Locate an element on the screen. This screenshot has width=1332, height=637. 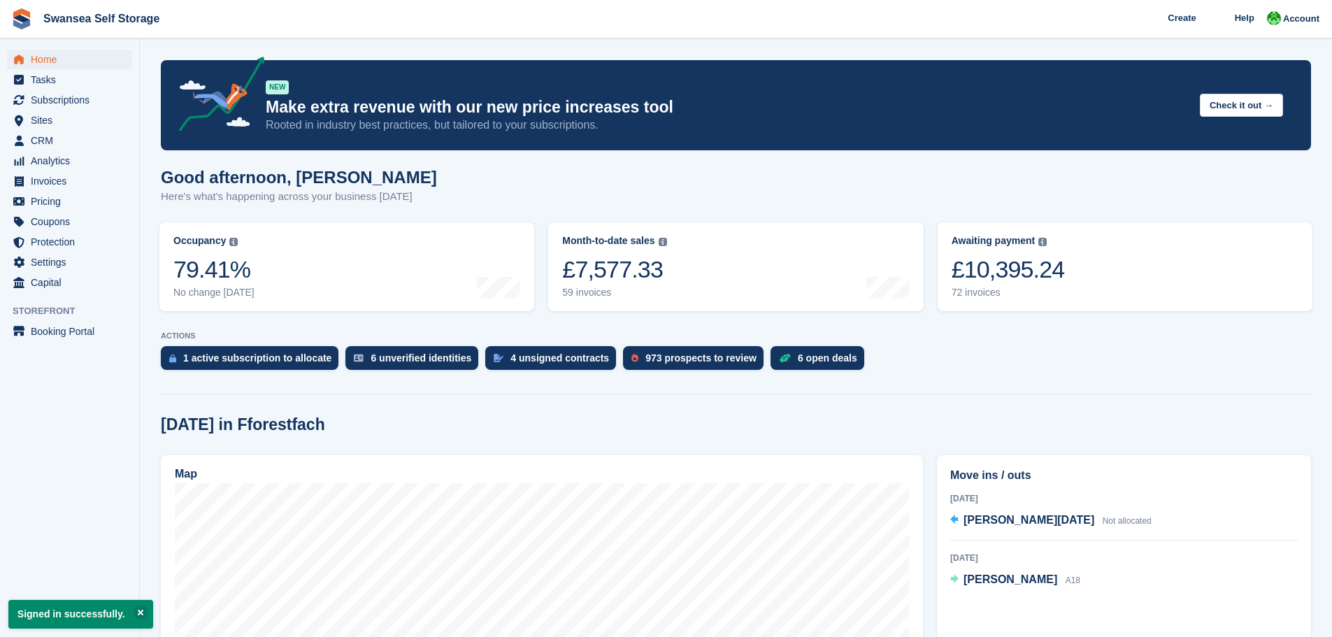
button: Check it out → is located at coordinates (1241, 105).